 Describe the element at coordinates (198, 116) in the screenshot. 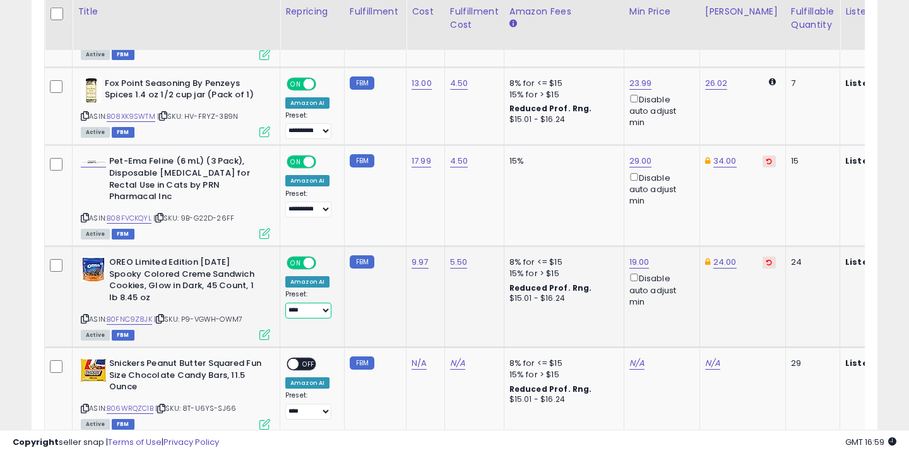

I see `span: | SKU: HV-FRYZ-3B9N` at that location.